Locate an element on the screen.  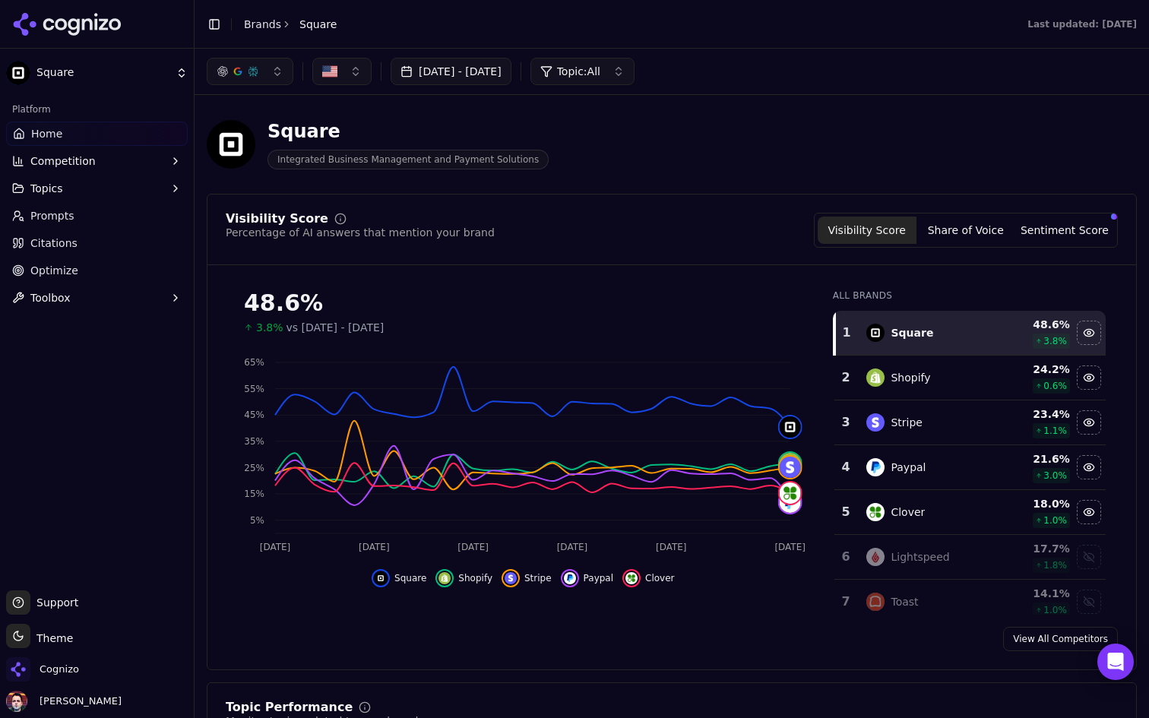
span: Stripe is located at coordinates (538, 578).